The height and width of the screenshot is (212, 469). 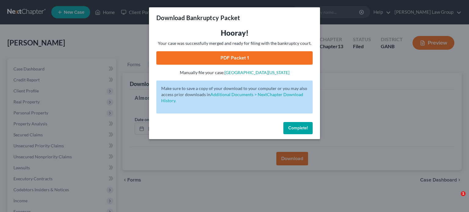 What do you see at coordinates (234, 73) in the screenshot?
I see `p: Manually file your case:` at bounding box center [234, 73].